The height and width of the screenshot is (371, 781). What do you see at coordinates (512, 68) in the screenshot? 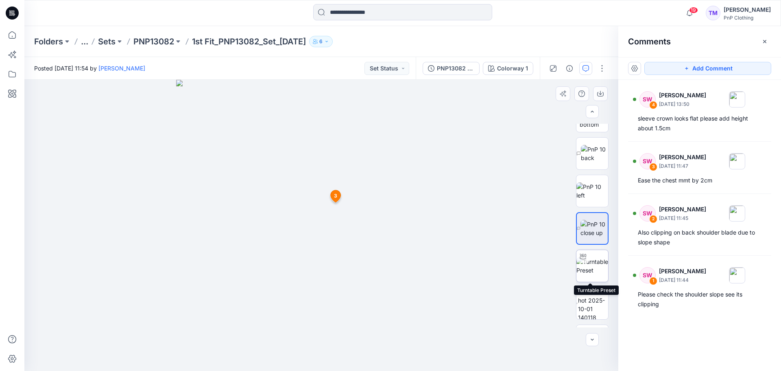
I see `div: Colorway 1` at bounding box center [512, 68].